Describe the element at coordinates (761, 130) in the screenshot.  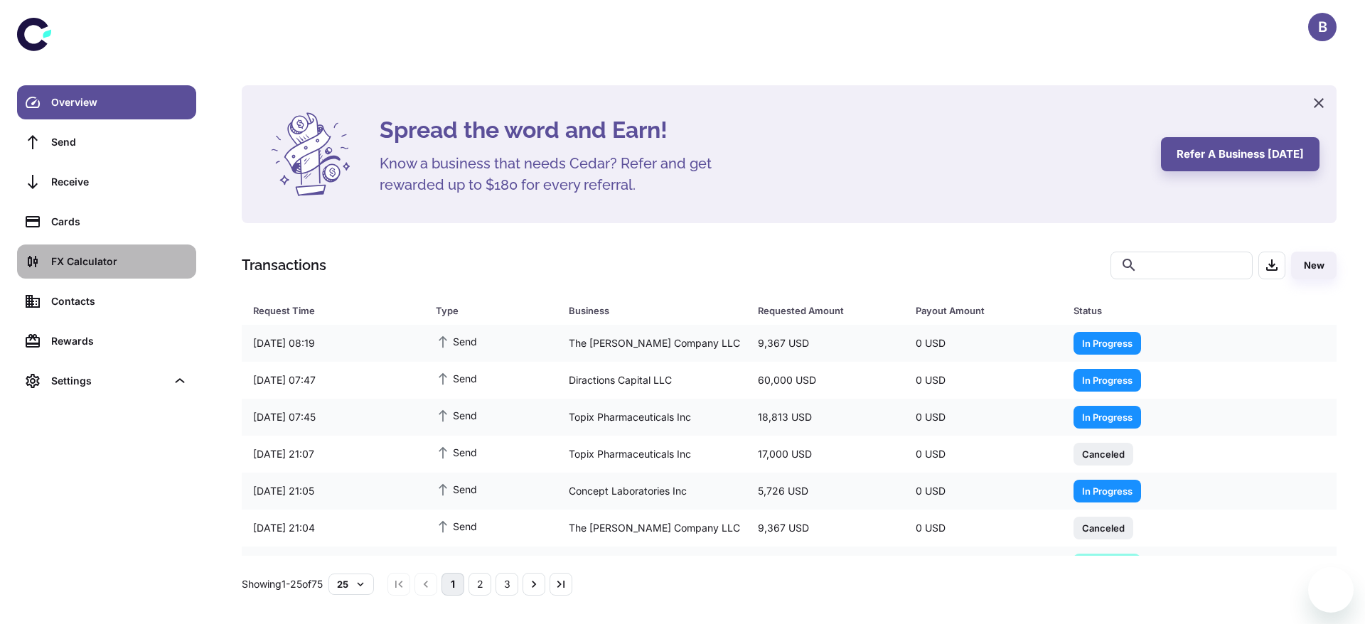
I see `h4: Spread the word and Earn!` at that location.